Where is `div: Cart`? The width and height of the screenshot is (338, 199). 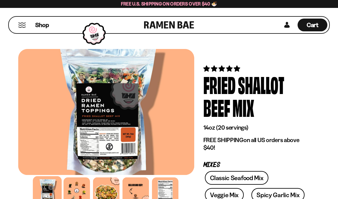
div: Cart is located at coordinates (313, 25).